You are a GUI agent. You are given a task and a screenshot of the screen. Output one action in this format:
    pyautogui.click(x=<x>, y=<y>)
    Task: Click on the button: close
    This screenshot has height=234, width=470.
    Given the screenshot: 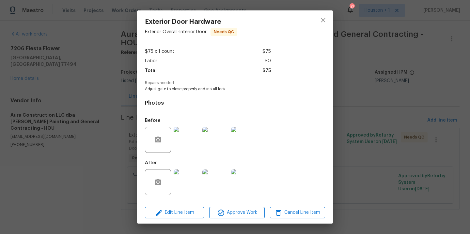 What is the action you would take?
    pyautogui.click(x=323, y=20)
    